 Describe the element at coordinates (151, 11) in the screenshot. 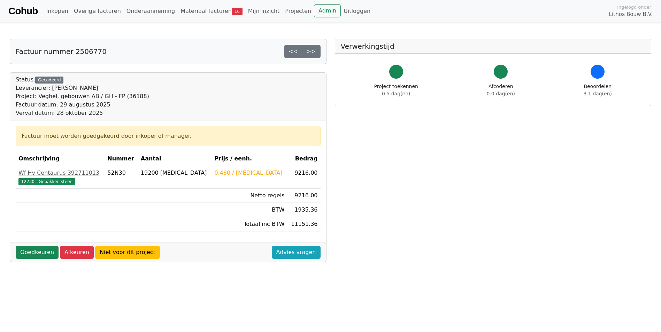

I see `a: Onderaanneming` at that location.